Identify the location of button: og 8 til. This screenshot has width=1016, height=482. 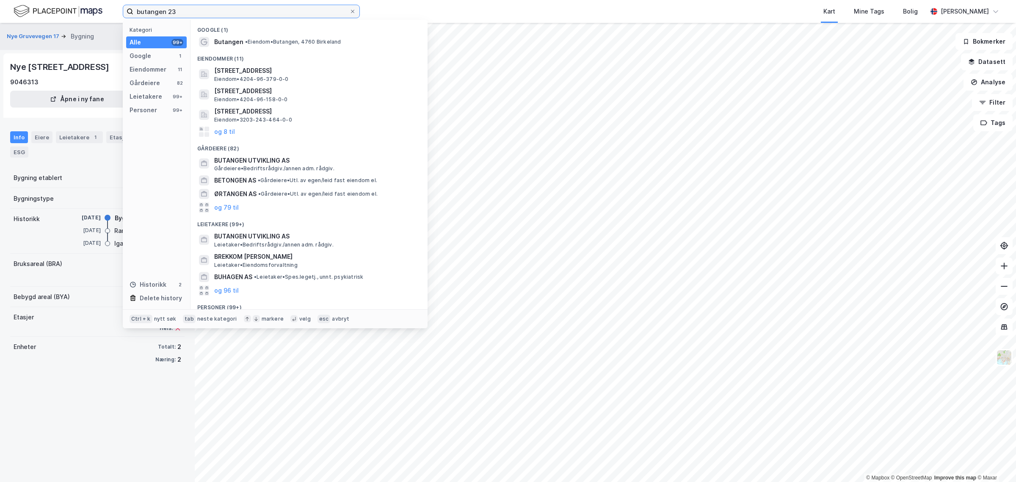
(224, 132).